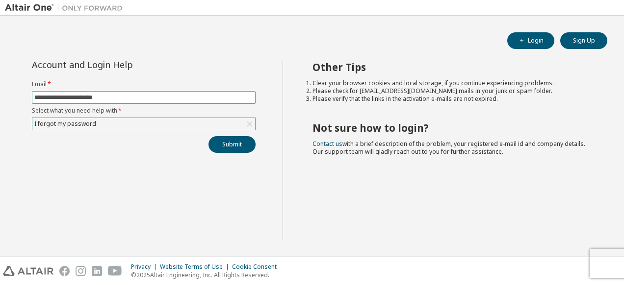  I want to click on img: altair_logo.svg, so click(28, 271).